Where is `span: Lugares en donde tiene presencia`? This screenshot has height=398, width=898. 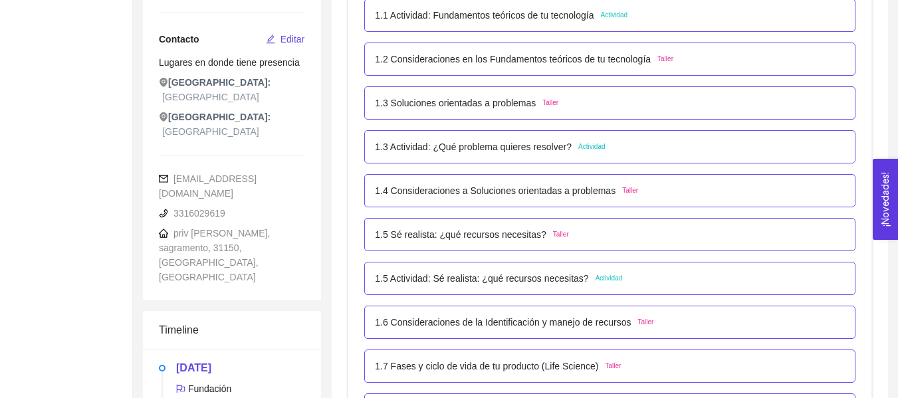
span: Lugares en donde tiene presencia is located at coordinates (229, 62).